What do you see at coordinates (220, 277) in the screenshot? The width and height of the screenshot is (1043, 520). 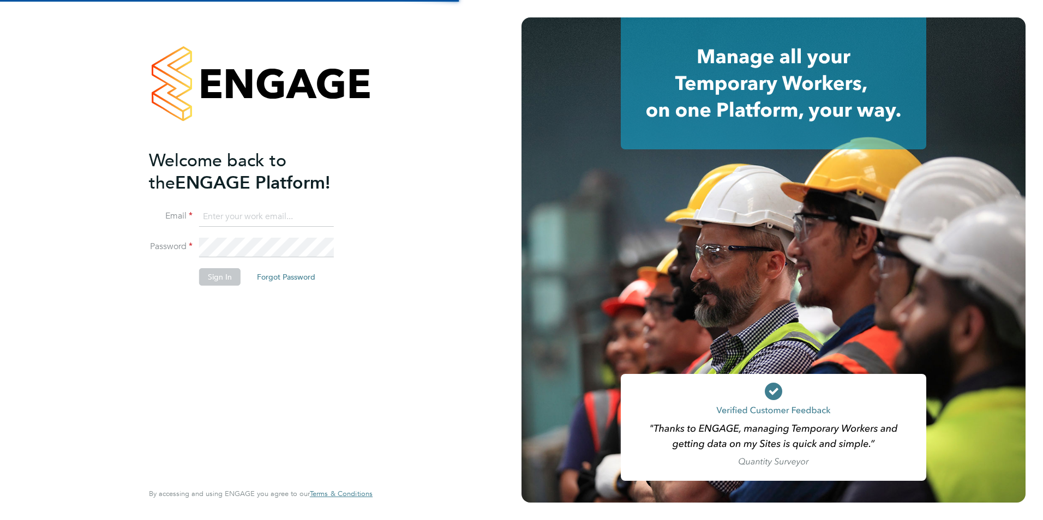 I see `button: Sign In` at bounding box center [220, 277].